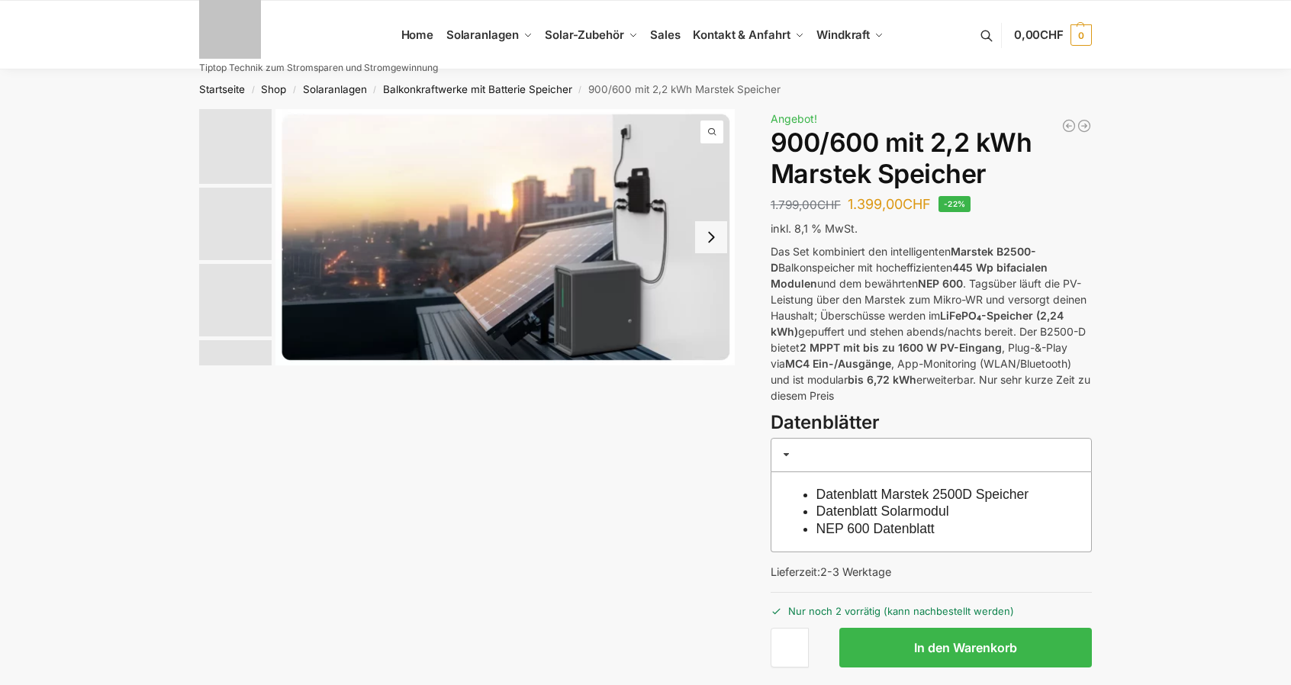 This screenshot has width=1291, height=685. Describe the element at coordinates (900, 347) in the screenshot. I see `strong: 2 MPPT mit bis zu 1600 W PV-Eingang` at that location.